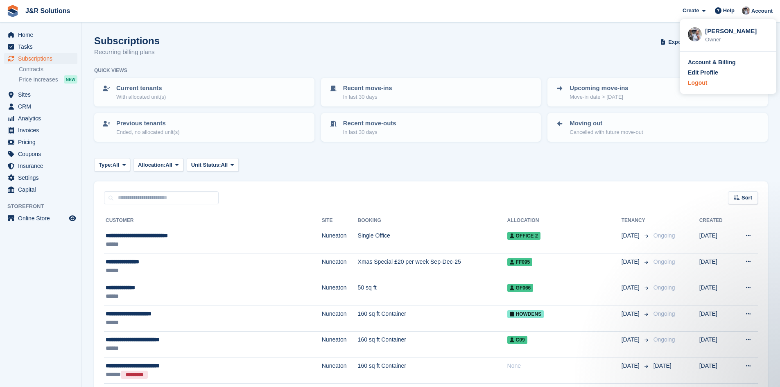 Image resolution: width=780 pixels, height=387 pixels. I want to click on span: Insurance, so click(43, 166).